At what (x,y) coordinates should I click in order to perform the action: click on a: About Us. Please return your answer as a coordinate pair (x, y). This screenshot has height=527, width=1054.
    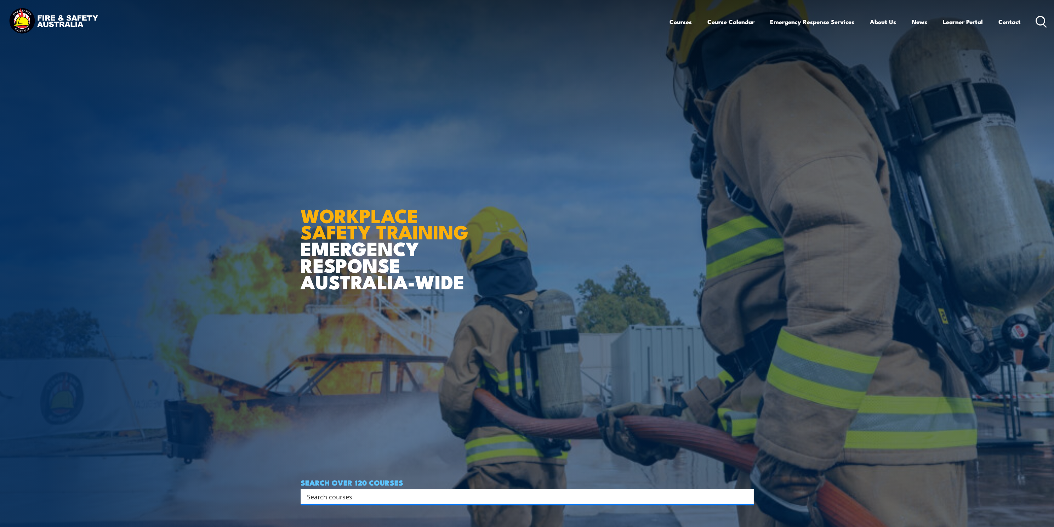
    Looking at the image, I should click on (883, 22).